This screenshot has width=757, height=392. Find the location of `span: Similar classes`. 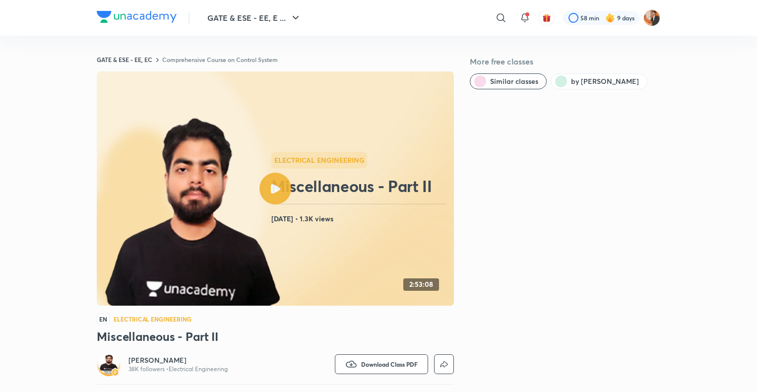

span: Similar classes is located at coordinates (514, 81).